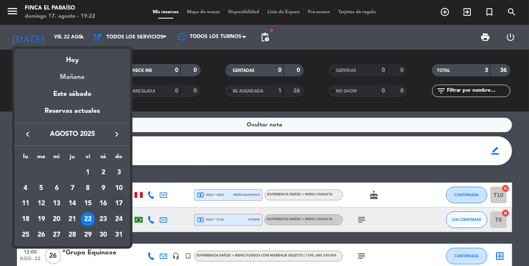 The image size is (529, 266). I want to click on td: 29 de agosto de 2025, so click(88, 235).